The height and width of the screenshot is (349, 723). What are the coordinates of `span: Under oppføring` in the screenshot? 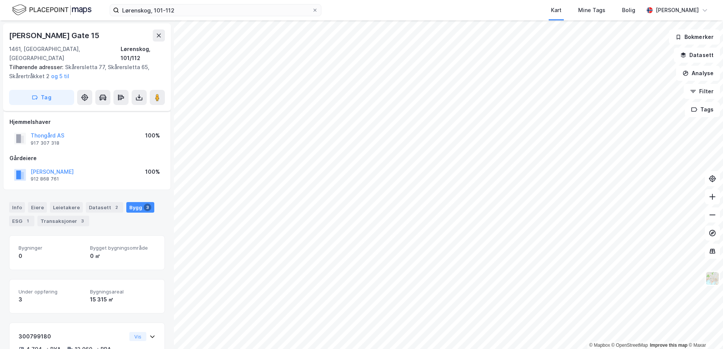 It's located at (51, 292).